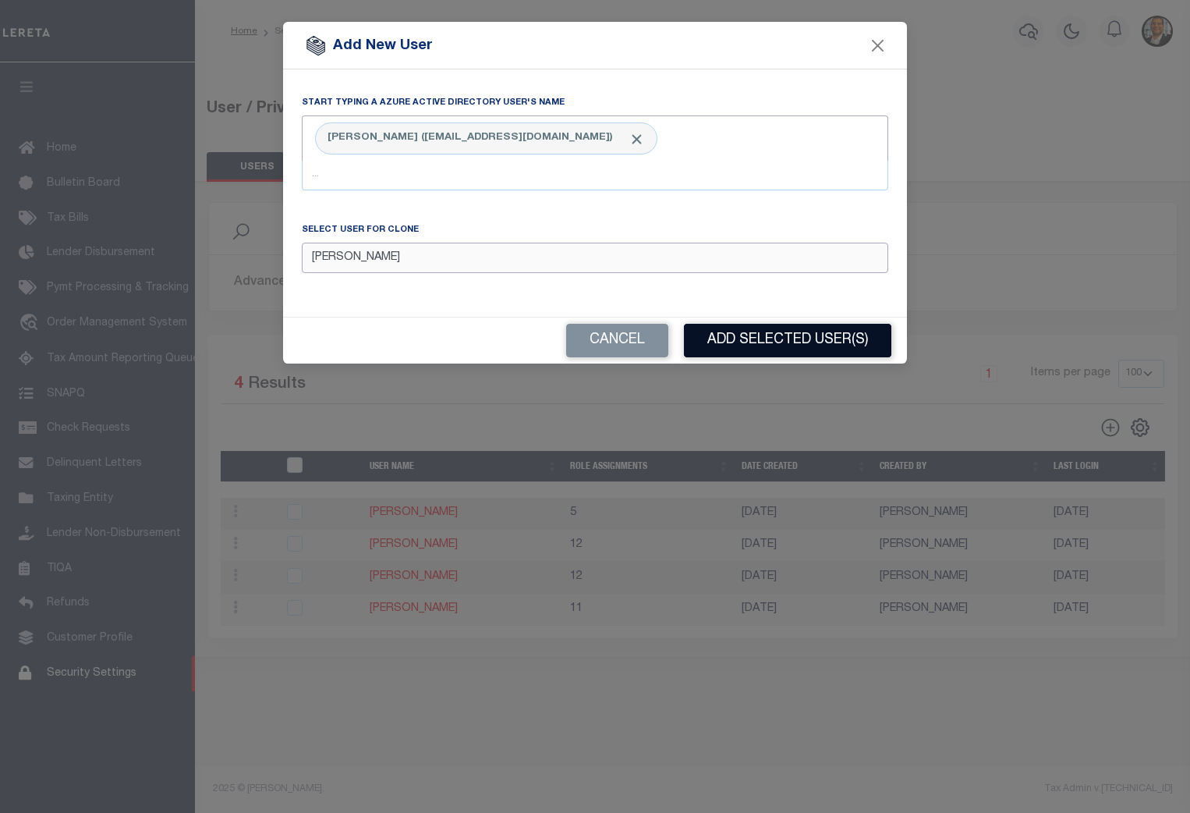 This screenshot has width=1190, height=813. I want to click on label: Select User for clone, so click(360, 230).